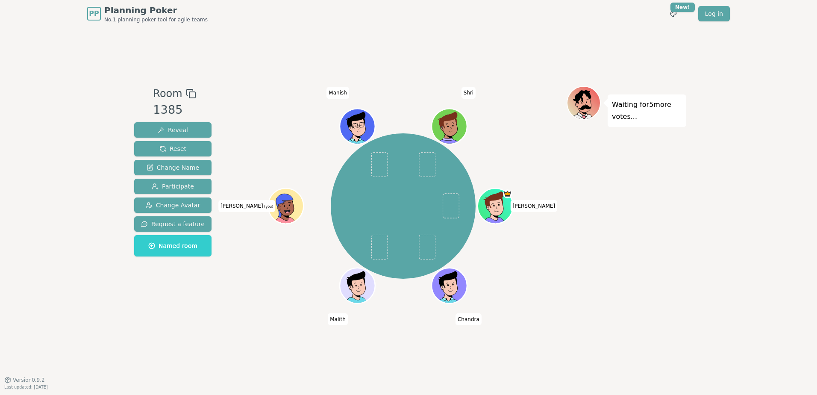 The image size is (817, 395). Describe the element at coordinates (286, 206) in the screenshot. I see `button: Click to change your avatar` at that location.